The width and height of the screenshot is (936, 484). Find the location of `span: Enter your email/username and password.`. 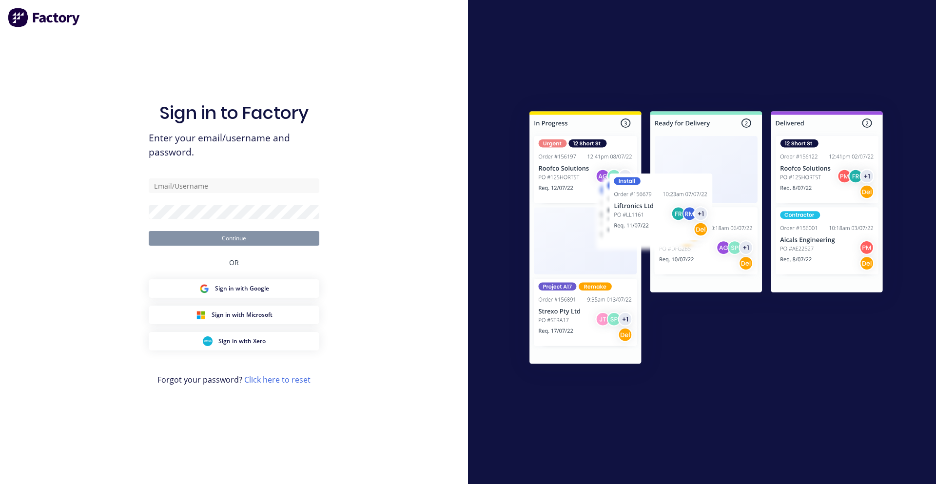

span: Enter your email/username and password. is located at coordinates (234, 145).